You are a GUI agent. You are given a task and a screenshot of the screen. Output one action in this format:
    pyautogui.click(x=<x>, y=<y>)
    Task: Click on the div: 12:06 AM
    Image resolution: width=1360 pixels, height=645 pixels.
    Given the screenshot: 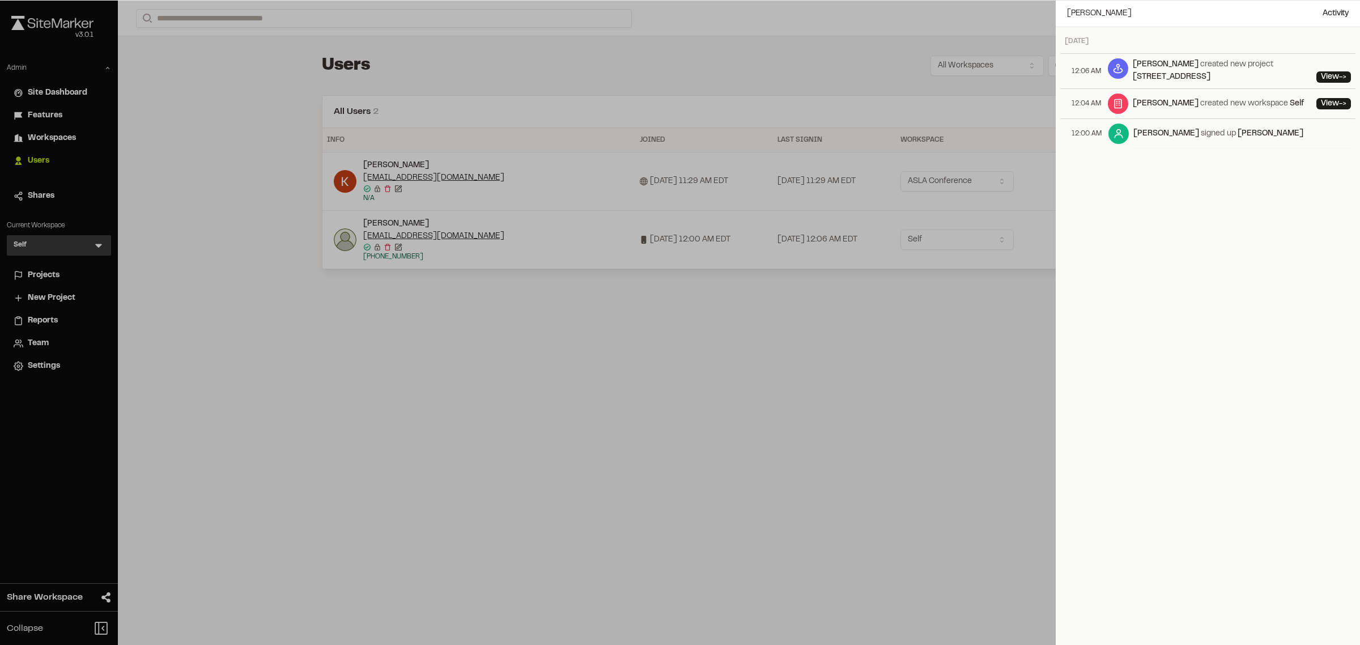 What is the action you would take?
    pyautogui.click(x=1086, y=71)
    